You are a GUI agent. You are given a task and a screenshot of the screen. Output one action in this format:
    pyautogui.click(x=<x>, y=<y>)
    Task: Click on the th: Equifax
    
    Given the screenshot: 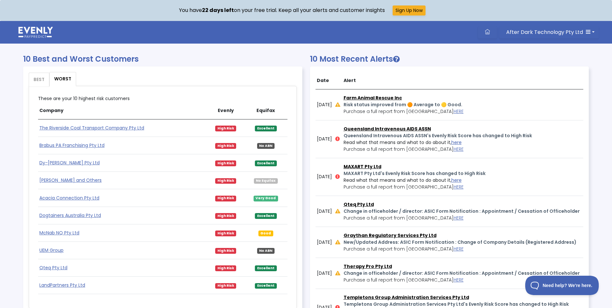 What is the action you would take?
    pyautogui.click(x=266, y=111)
    